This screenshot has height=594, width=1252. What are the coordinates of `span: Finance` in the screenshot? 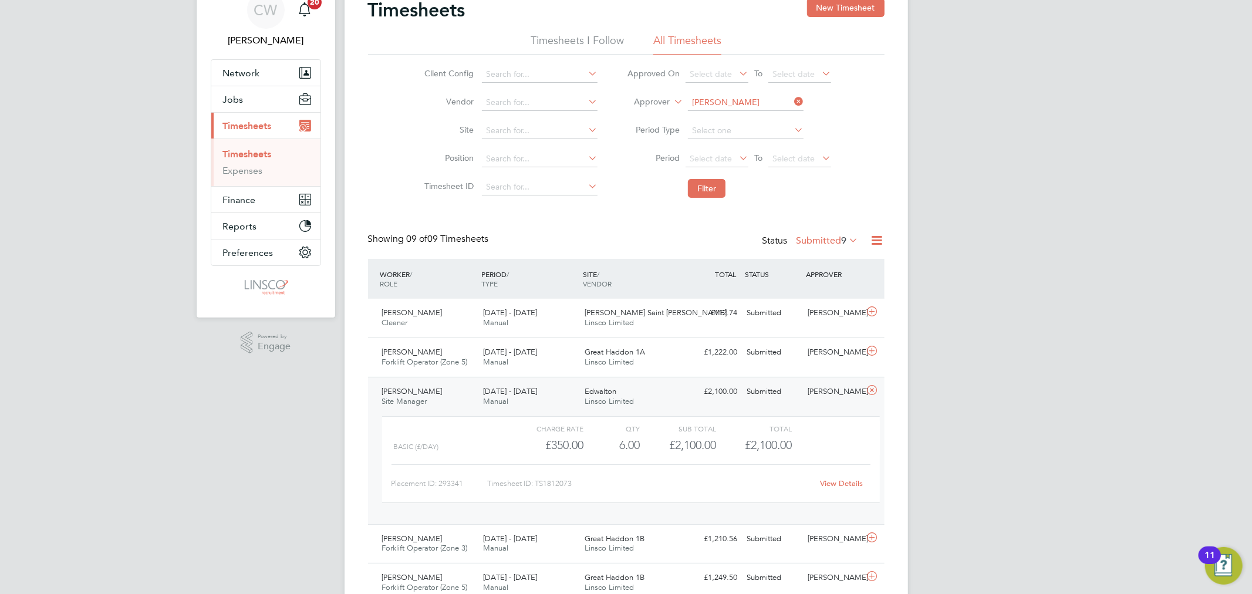 It's located at (239, 200).